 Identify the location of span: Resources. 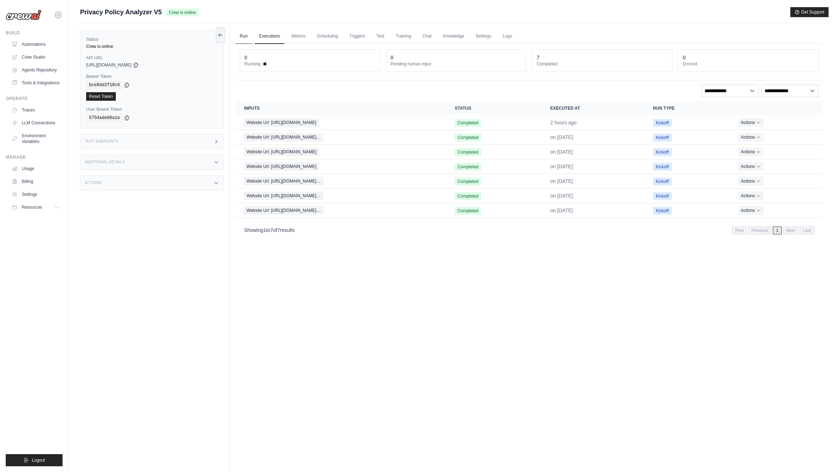
(32, 207).